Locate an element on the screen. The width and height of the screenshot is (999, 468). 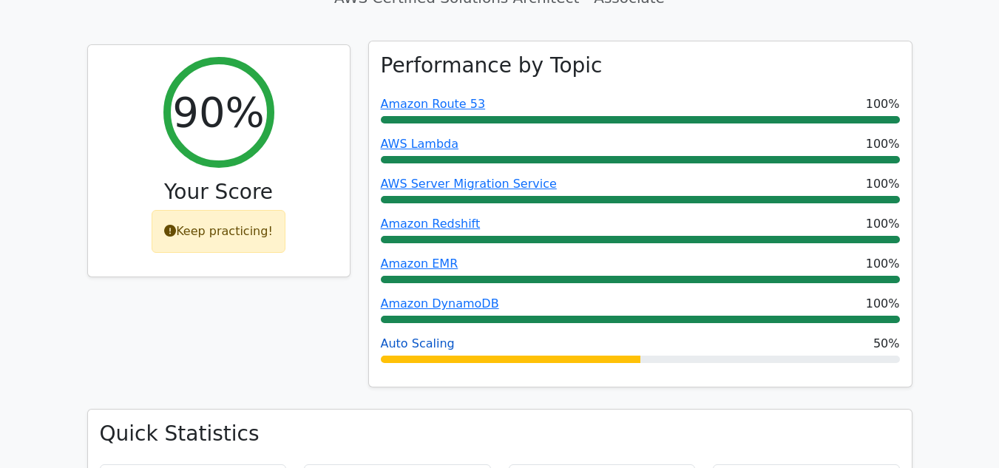
a: Amazon EMR is located at coordinates (419, 263).